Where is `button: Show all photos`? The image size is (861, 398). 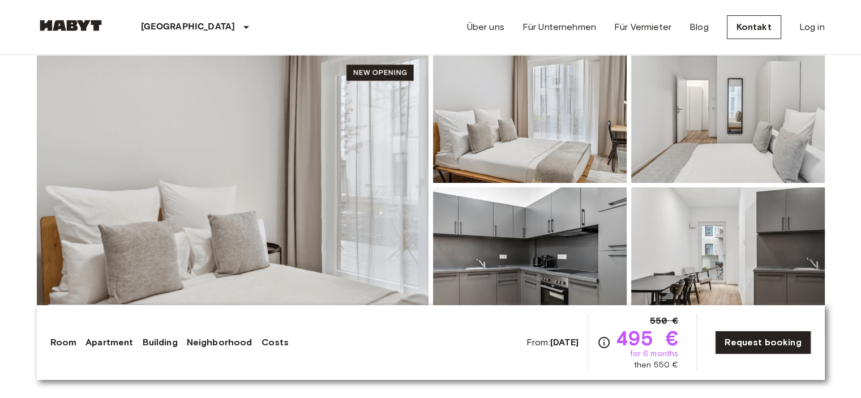 button: Show all photos is located at coordinates (96, 314).